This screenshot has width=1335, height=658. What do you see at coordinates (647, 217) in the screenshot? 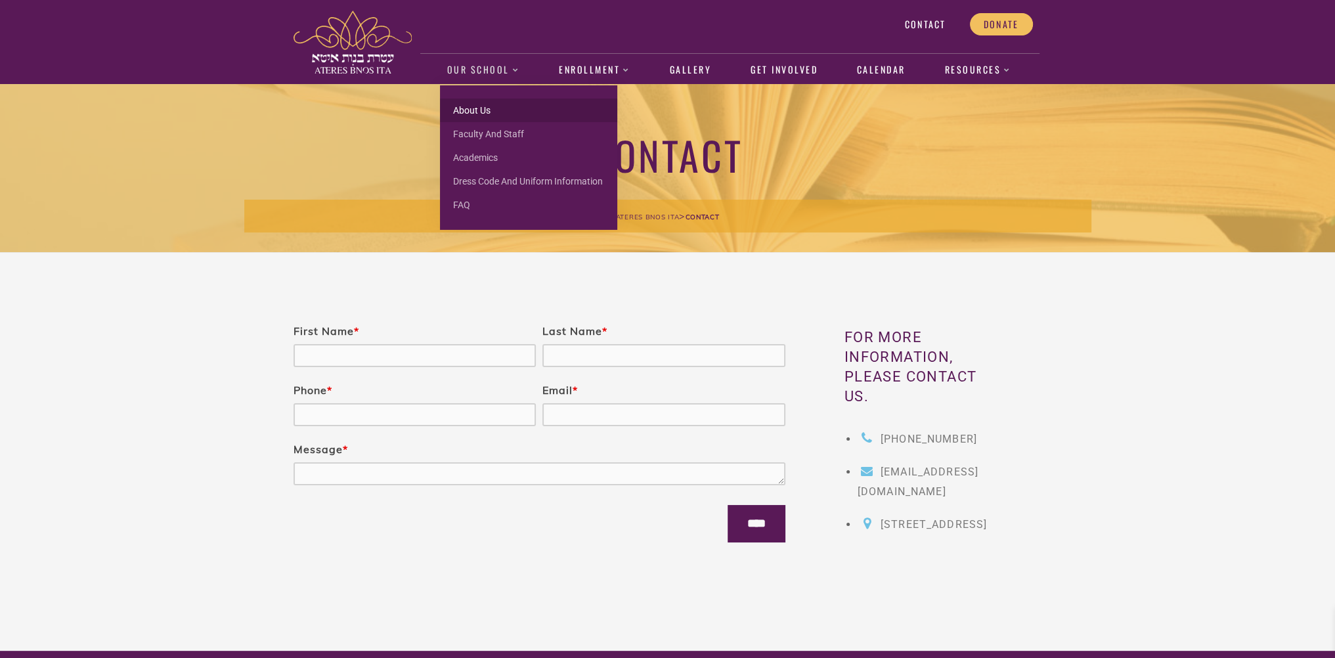
I see `span: Ateres Bnos Ita` at bounding box center [647, 217].